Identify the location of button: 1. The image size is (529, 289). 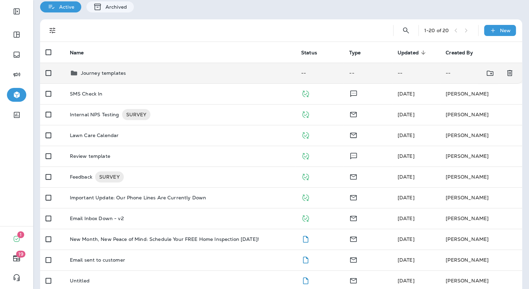
(17, 239).